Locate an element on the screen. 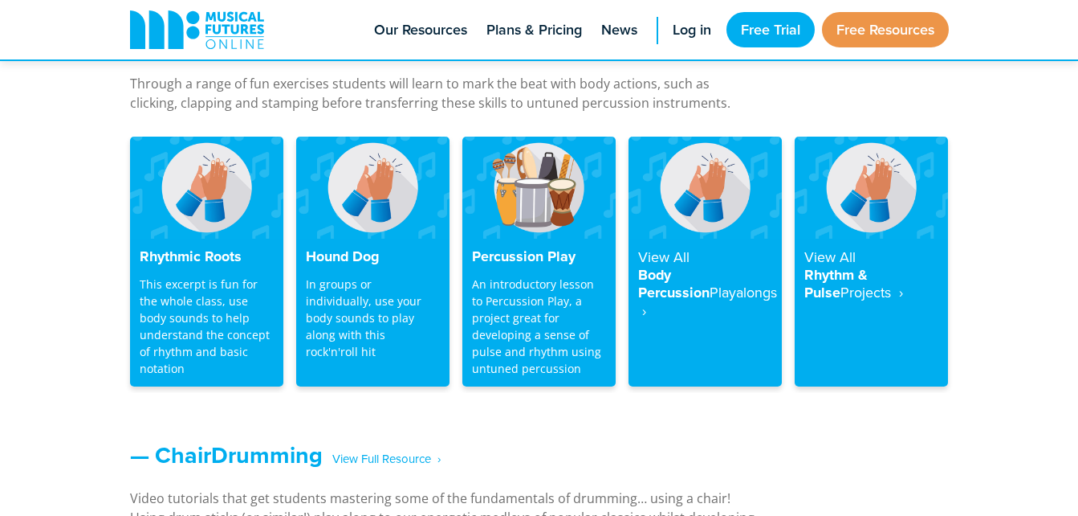 This screenshot has width=1078, height=516. p: An introductory lesson to Percussion Play, a project great for developing a sense of pulse and rh... is located at coordinates (539, 326).